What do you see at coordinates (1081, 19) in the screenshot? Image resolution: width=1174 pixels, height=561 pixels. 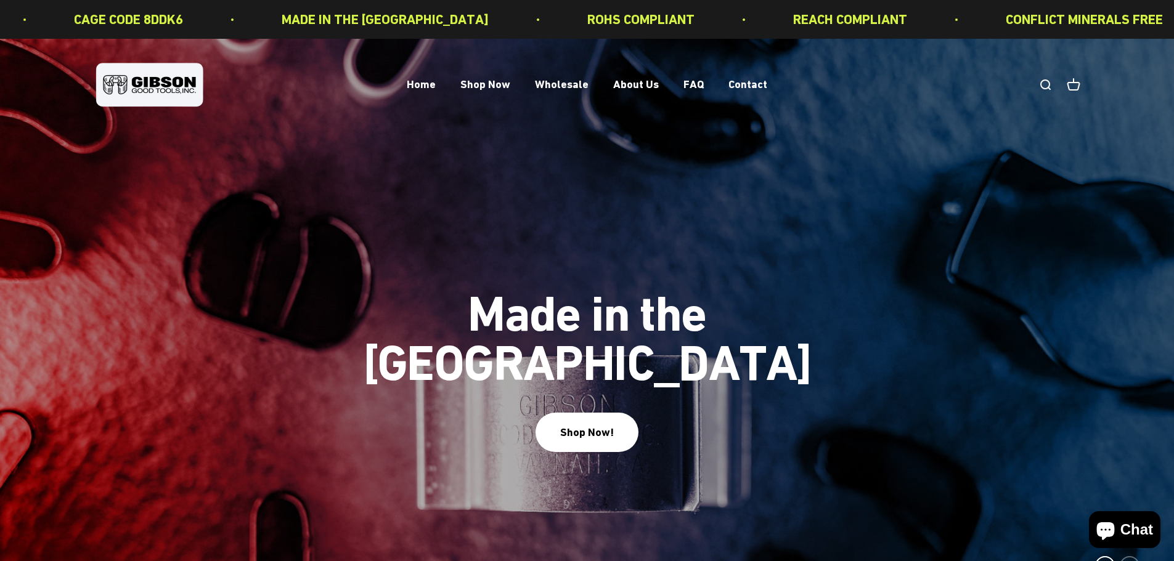 I see `p: CONFLICT MINERALS FREE` at bounding box center [1081, 19].